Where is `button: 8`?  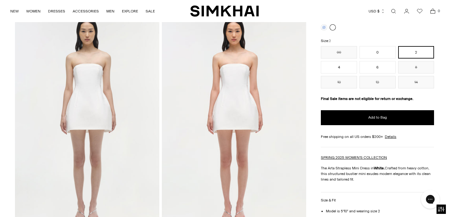
button: 8 is located at coordinates (416, 67).